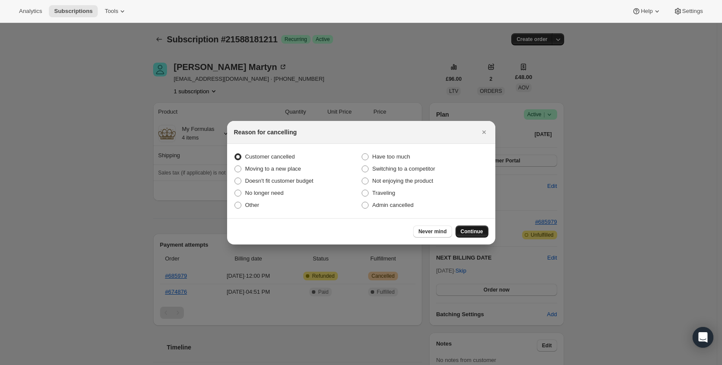 The width and height of the screenshot is (722, 365). Describe the element at coordinates (273, 169) in the screenshot. I see `span: Moving to a new place` at that location.